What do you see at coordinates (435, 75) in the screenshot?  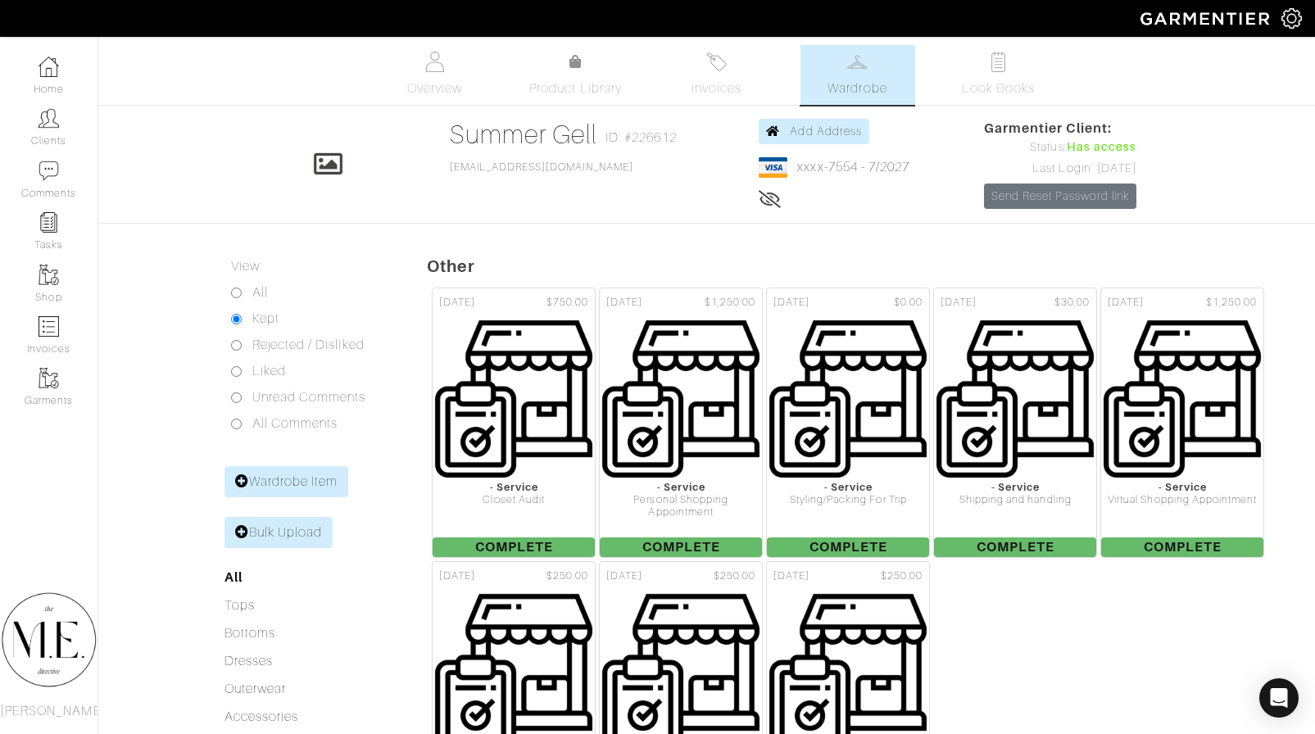 I see `a: Overview` at bounding box center [435, 75].